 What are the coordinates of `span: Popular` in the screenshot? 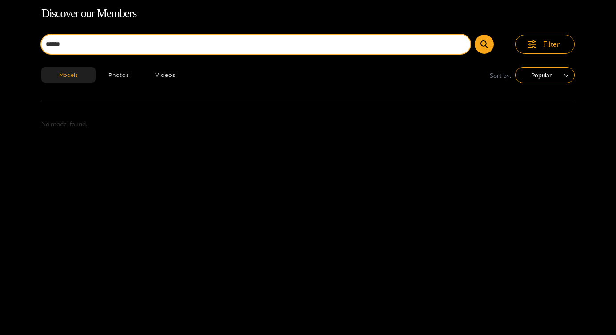 It's located at (545, 75).